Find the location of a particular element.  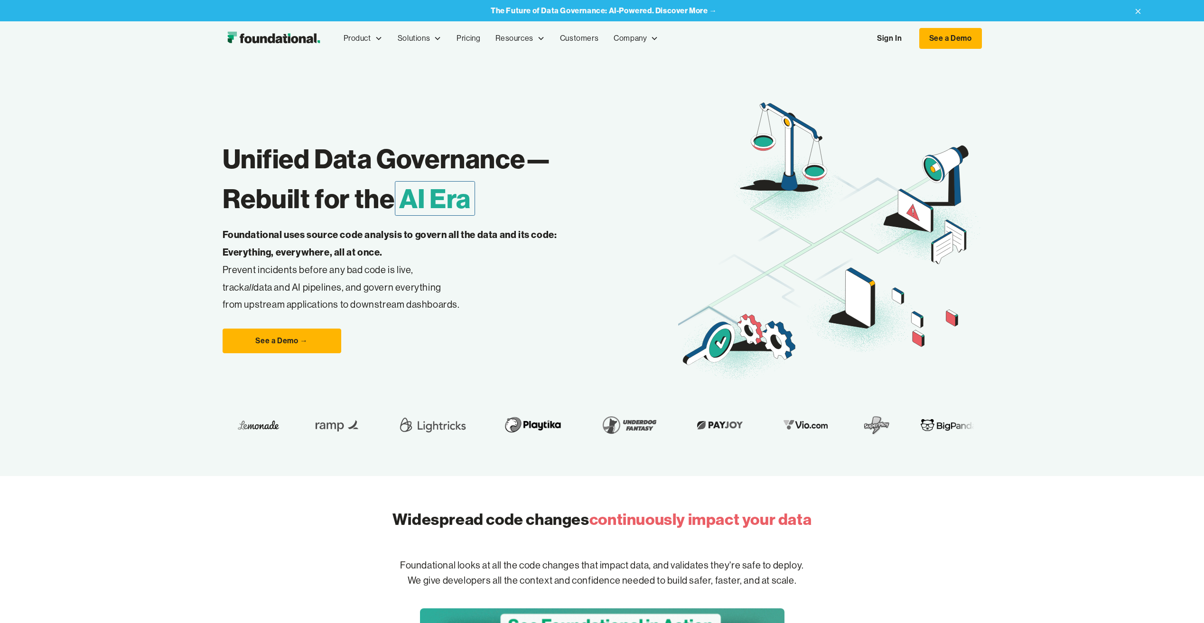

h2: Widespread code changes is located at coordinates (602, 519).